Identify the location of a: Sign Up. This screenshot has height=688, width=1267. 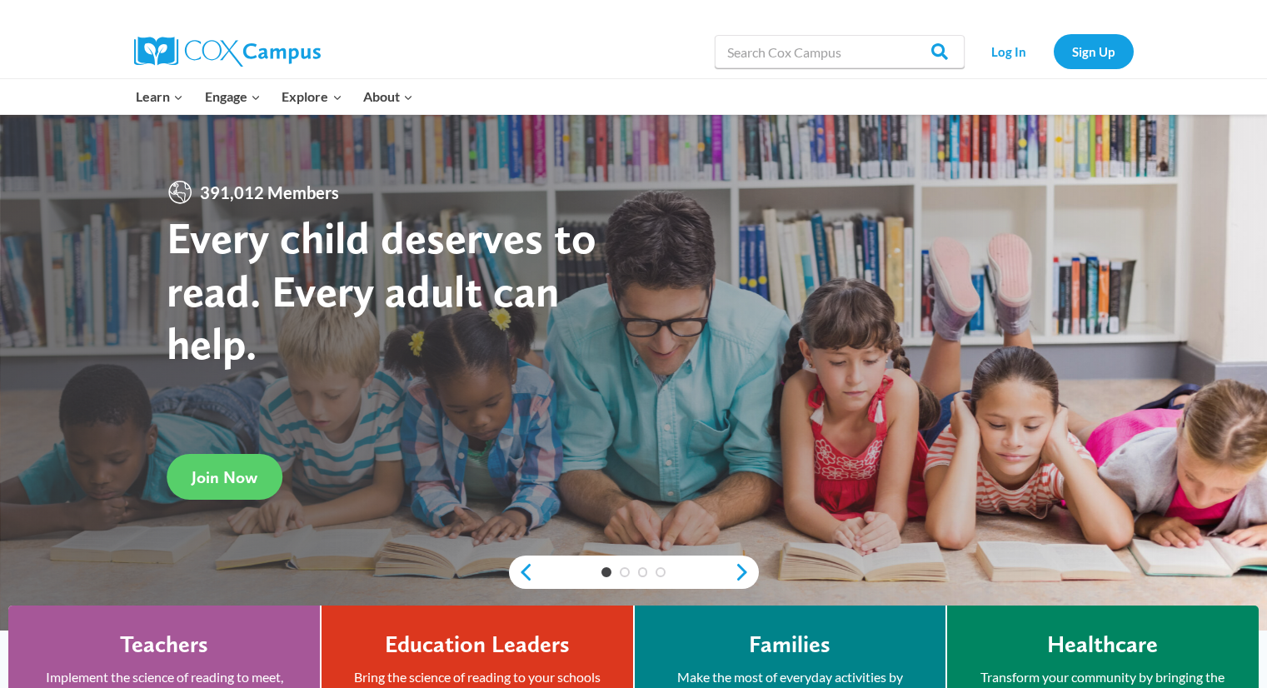
(1093, 51).